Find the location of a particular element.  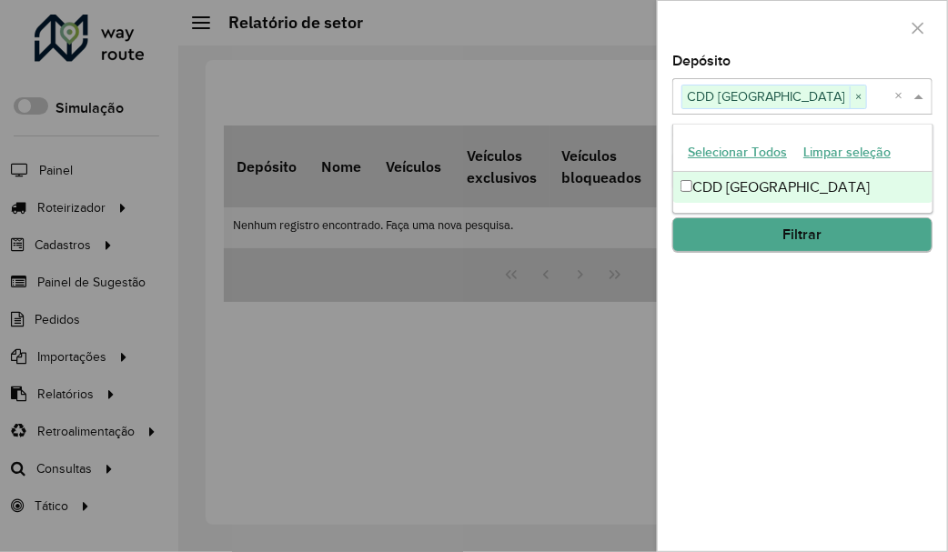

span: Clear all is located at coordinates (901, 96).